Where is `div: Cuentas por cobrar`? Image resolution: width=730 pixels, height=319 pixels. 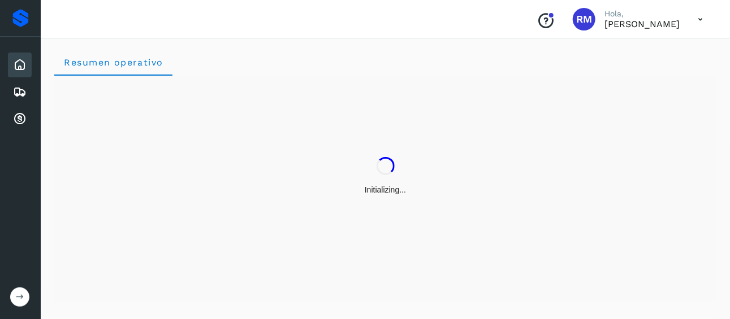 div: Cuentas por cobrar is located at coordinates (20, 119).